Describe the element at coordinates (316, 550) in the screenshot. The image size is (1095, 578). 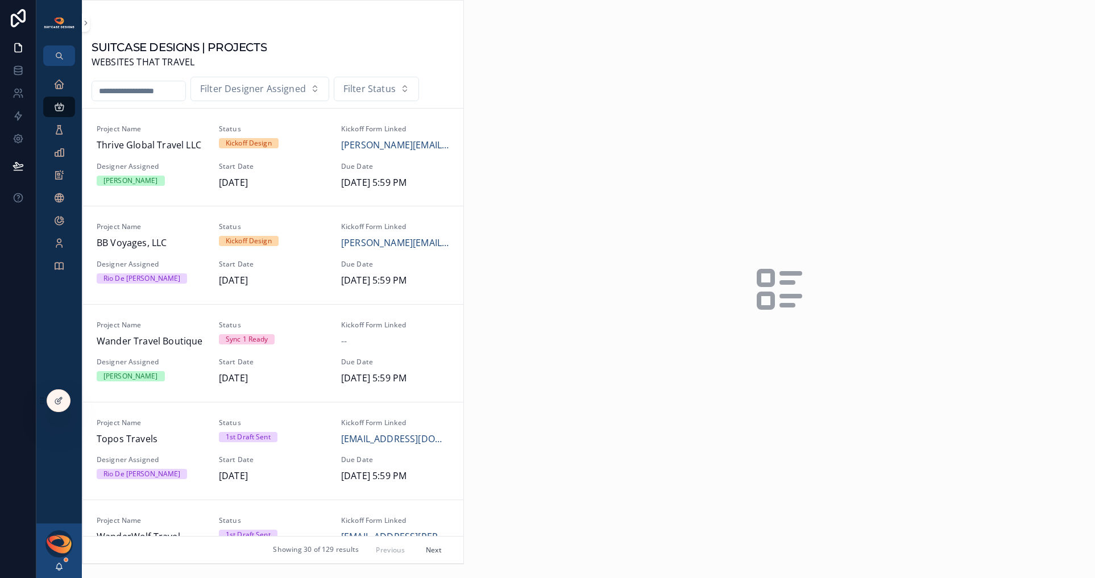
I see `span: Showing 30 of 129 results` at that location.